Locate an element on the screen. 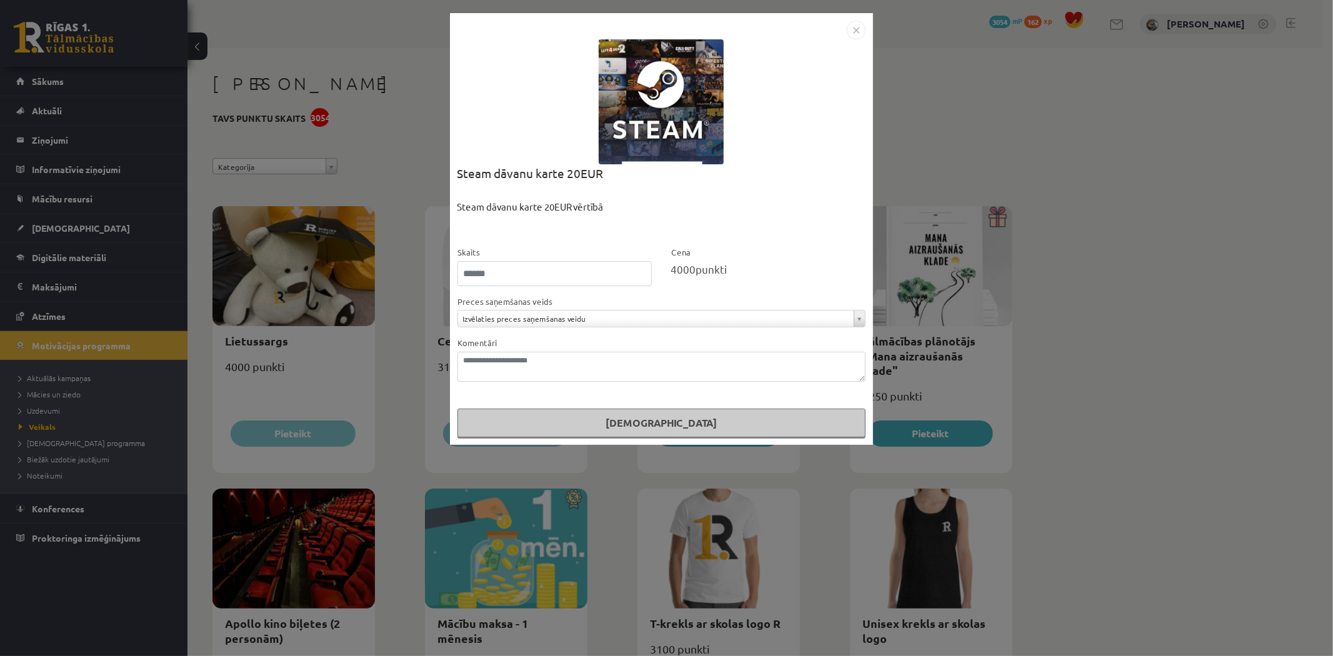  img: motivation-modal-close-c4c6120e38224f4335eb81b515c8231475e344d61debffcd306e703161bf1fac.png is located at coordinates (856, 30).